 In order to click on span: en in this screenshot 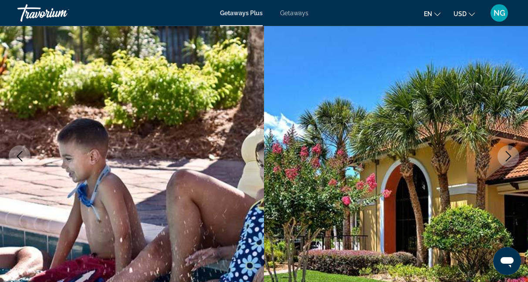, I will do `click(427, 14)`.